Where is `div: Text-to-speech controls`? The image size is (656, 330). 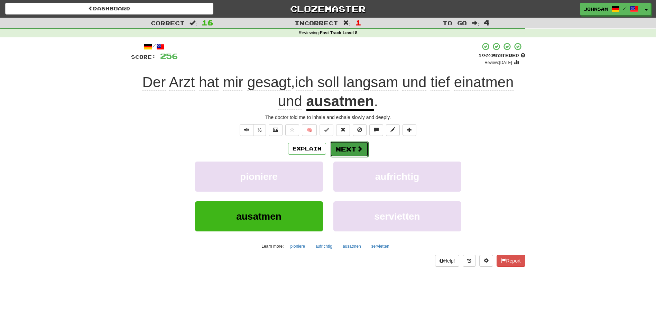 div: Text-to-speech controls is located at coordinates (252, 130).